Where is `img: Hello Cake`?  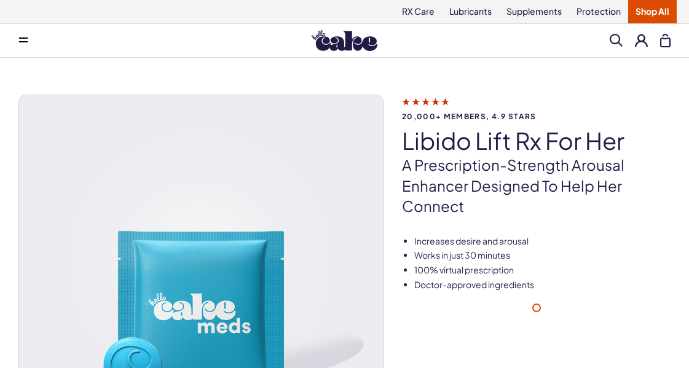 img: Hello Cake is located at coordinates (344, 41).